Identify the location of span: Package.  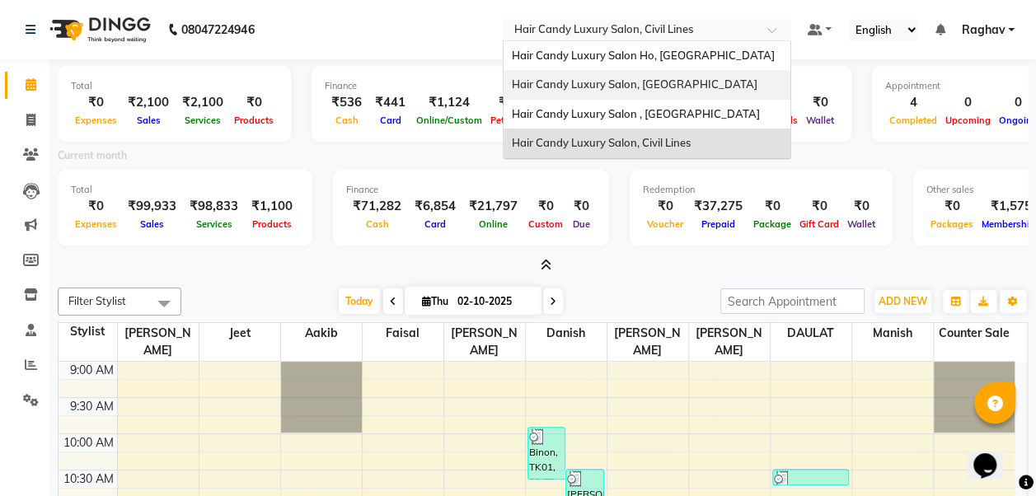
(772, 224).